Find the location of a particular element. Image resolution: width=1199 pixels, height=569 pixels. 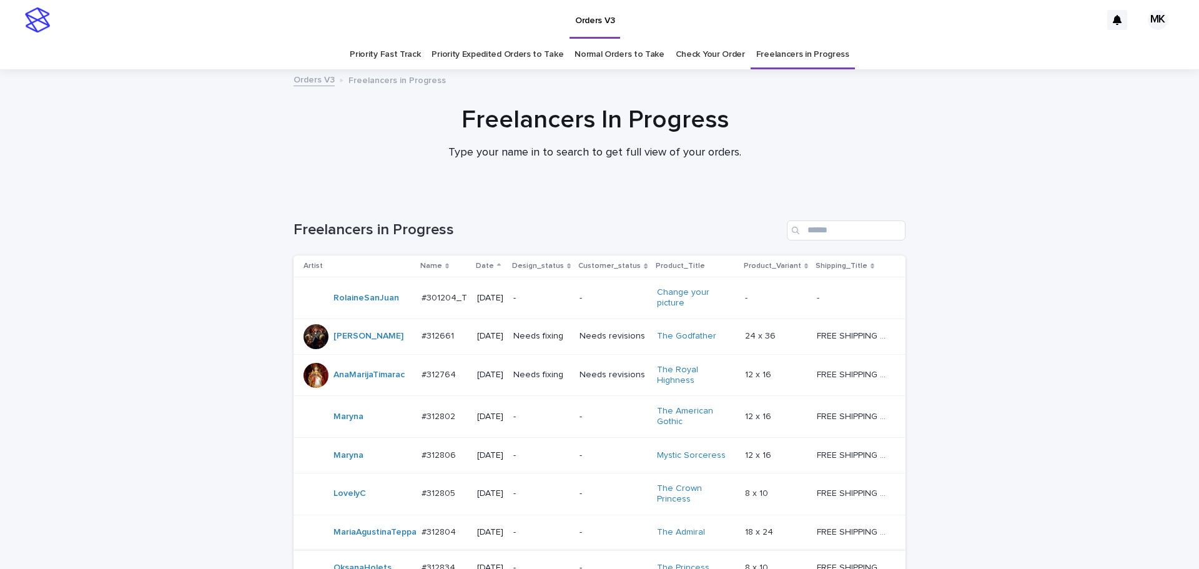

p: #312764 is located at coordinates (440, 373).